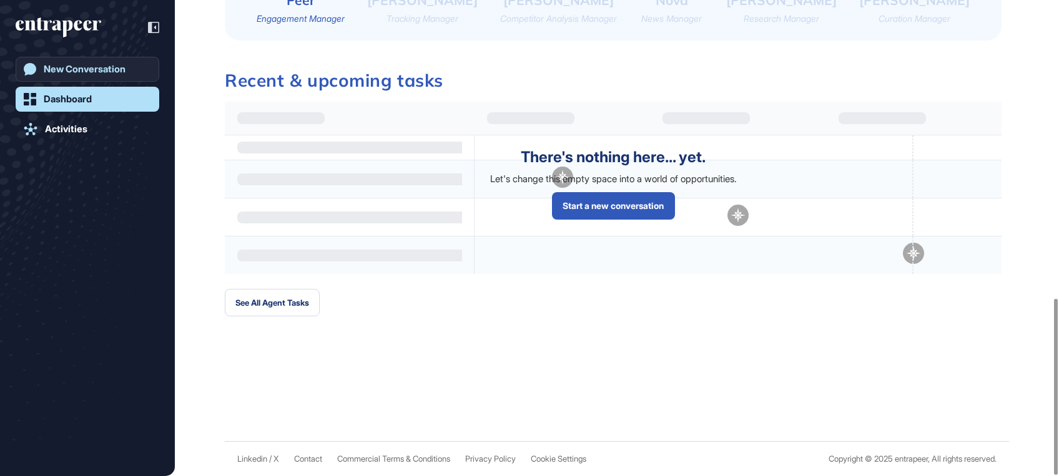 The image size is (1059, 476). Describe the element at coordinates (914, 19) in the screenshot. I see `div: Curation Manager` at that location.